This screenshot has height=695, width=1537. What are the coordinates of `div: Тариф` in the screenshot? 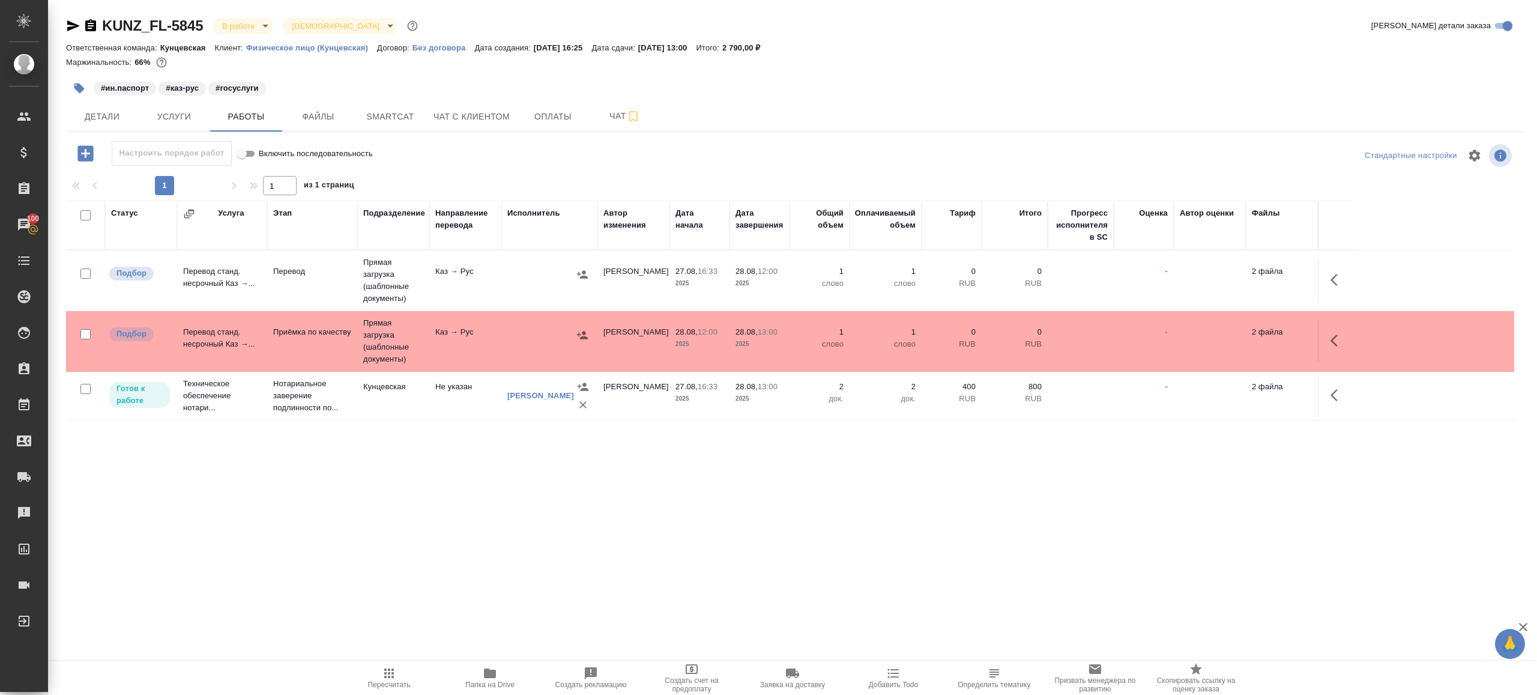 It's located at (963, 213).